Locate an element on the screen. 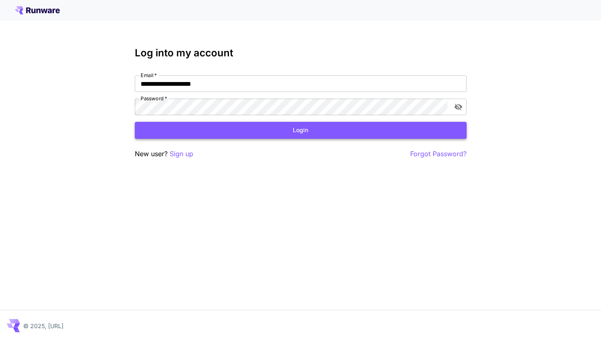 Image resolution: width=601 pixels, height=341 pixels. label: Email is located at coordinates (148, 75).